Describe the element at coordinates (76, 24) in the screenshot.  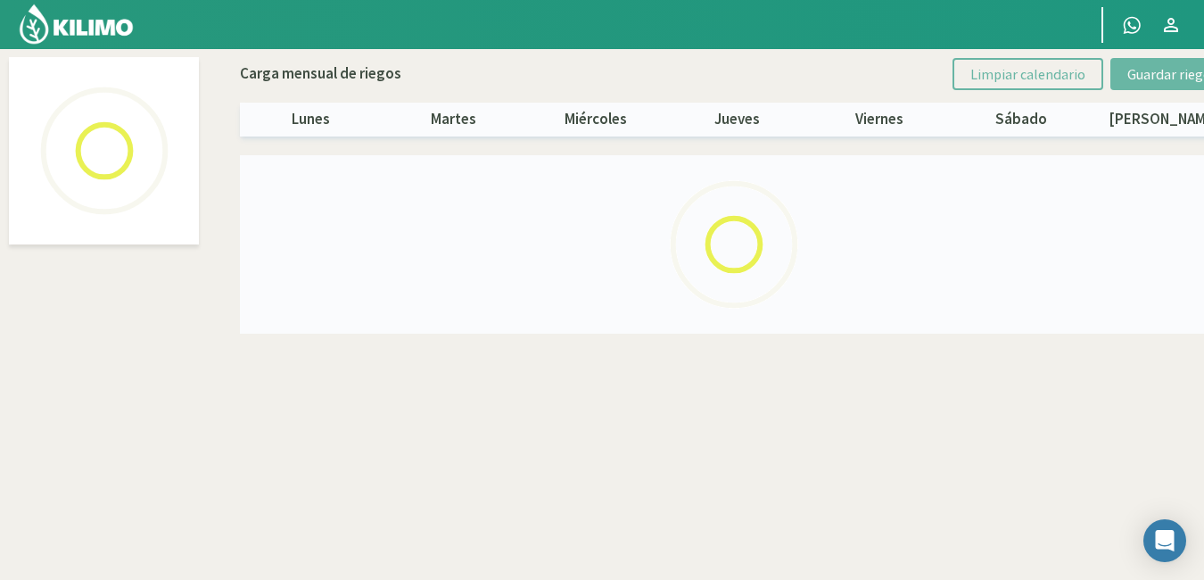
I see `img: Kilimo` at that location.